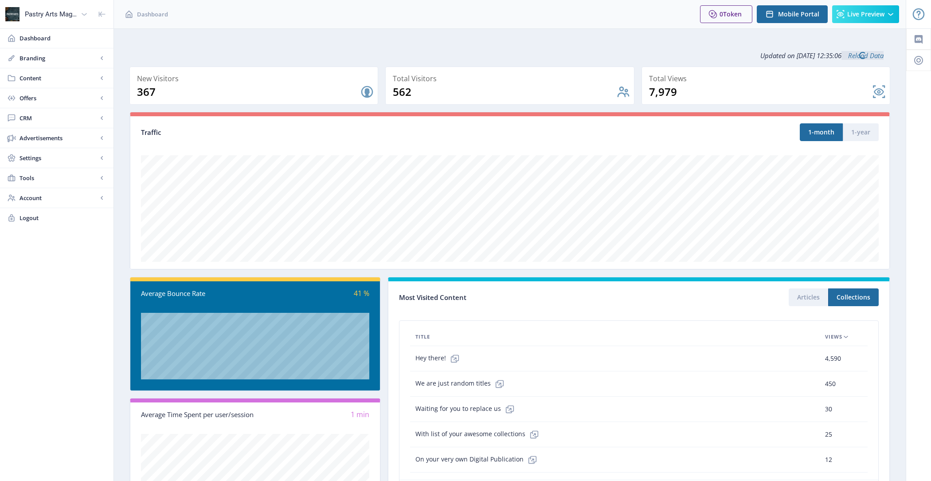 Image resolution: width=931 pixels, height=481 pixels. What do you see at coordinates (799, 14) in the screenshot?
I see `span: Mobile Portal` at bounding box center [799, 14].